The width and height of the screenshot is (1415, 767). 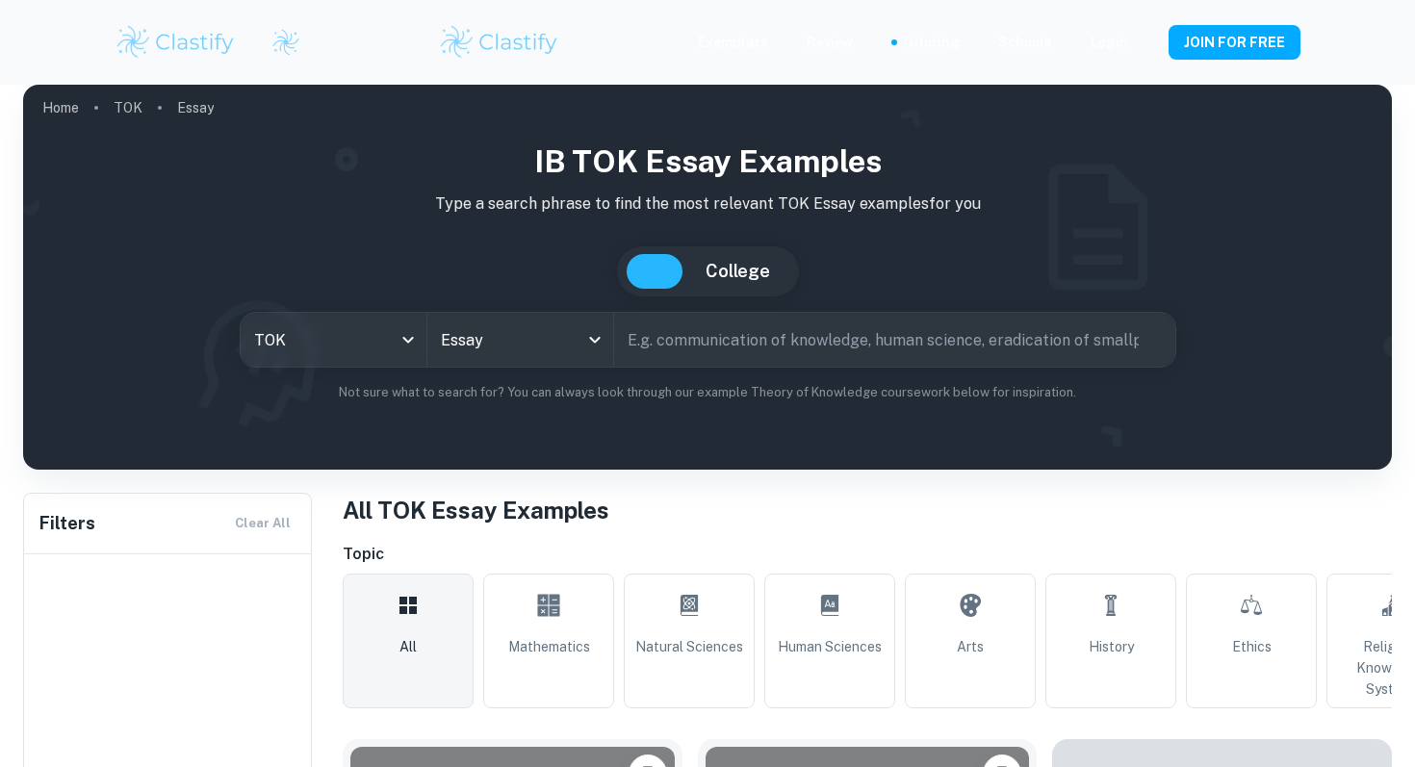 What do you see at coordinates (1025, 42) in the screenshot?
I see `div: Schools` at bounding box center [1025, 42].